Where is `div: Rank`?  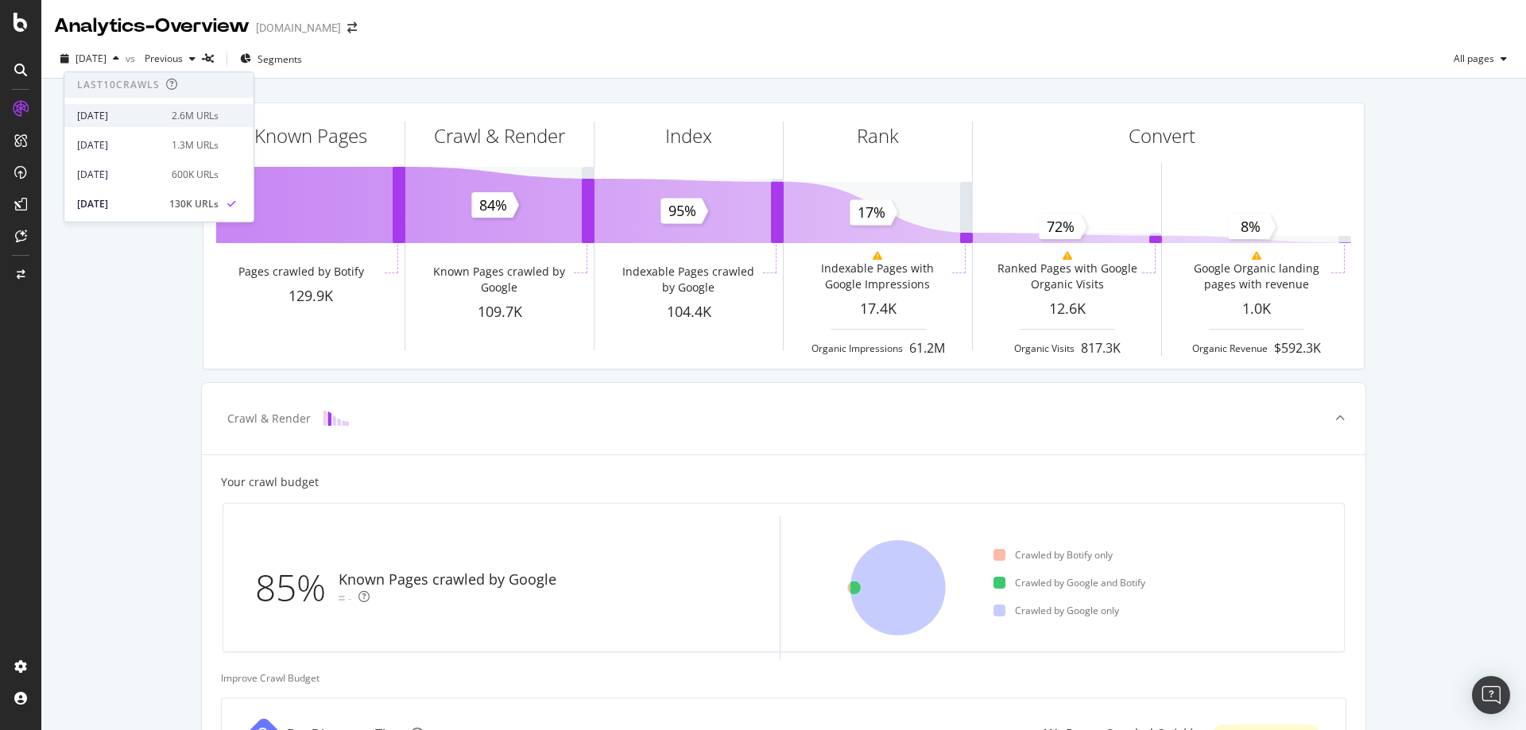 div: Rank is located at coordinates (877, 136).